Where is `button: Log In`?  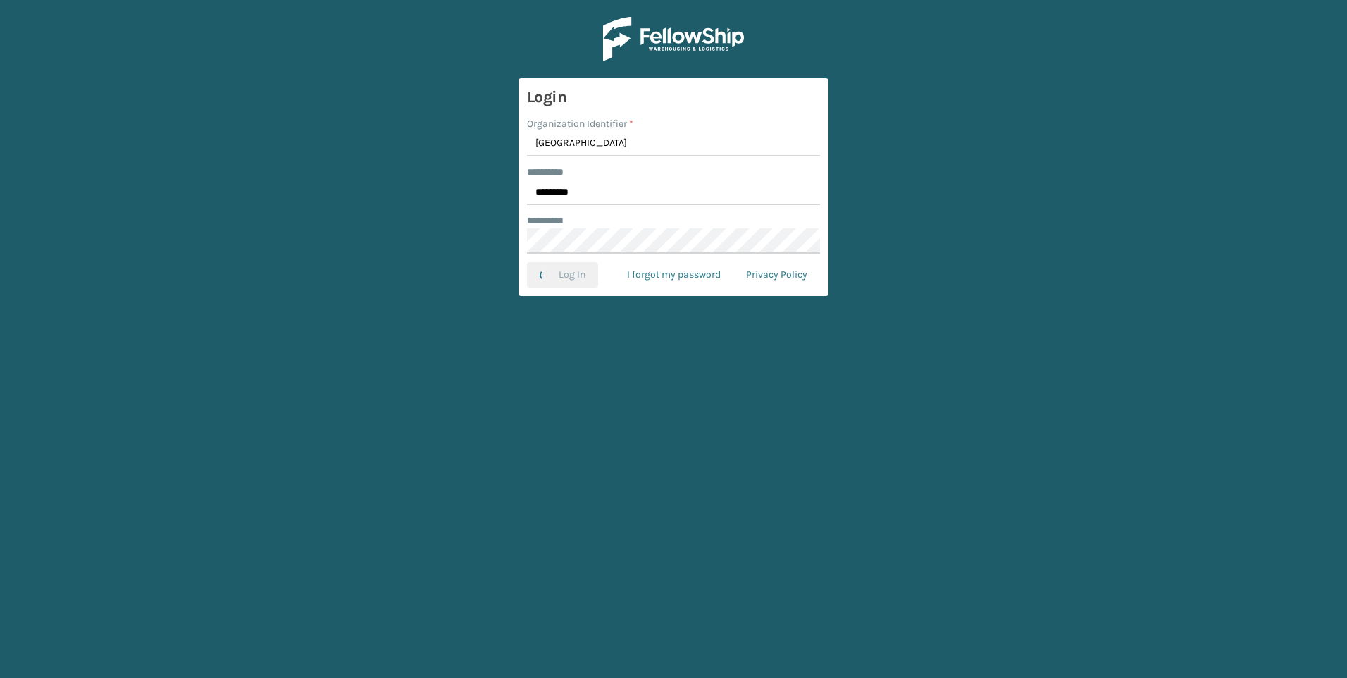 button: Log In is located at coordinates (562, 275).